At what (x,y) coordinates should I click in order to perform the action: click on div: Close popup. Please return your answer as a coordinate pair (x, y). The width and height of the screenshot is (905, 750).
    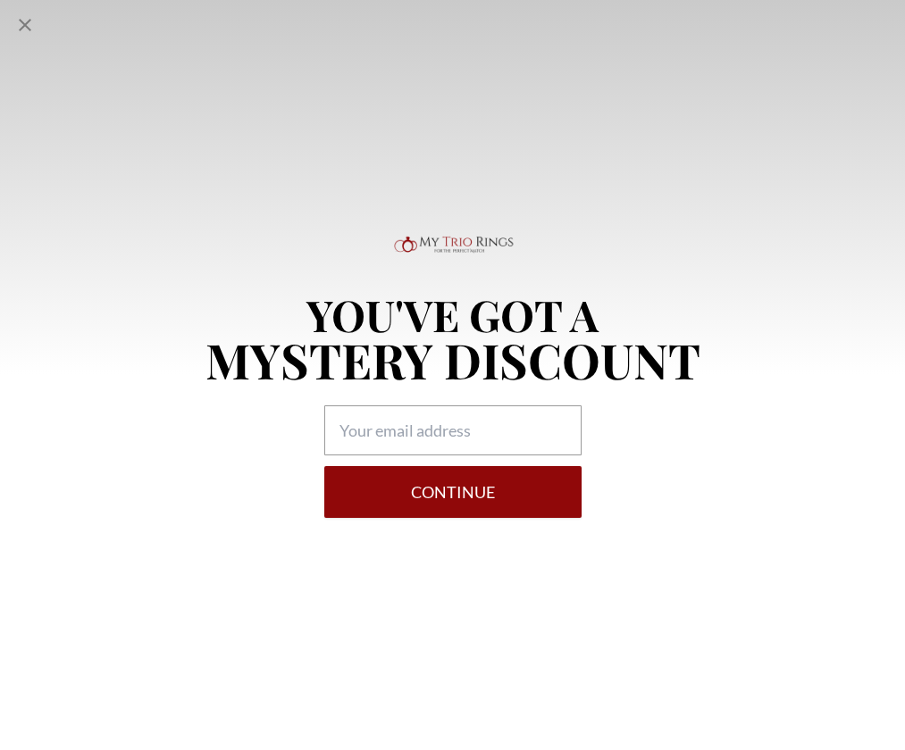
    Looking at the image, I should click on (25, 25).